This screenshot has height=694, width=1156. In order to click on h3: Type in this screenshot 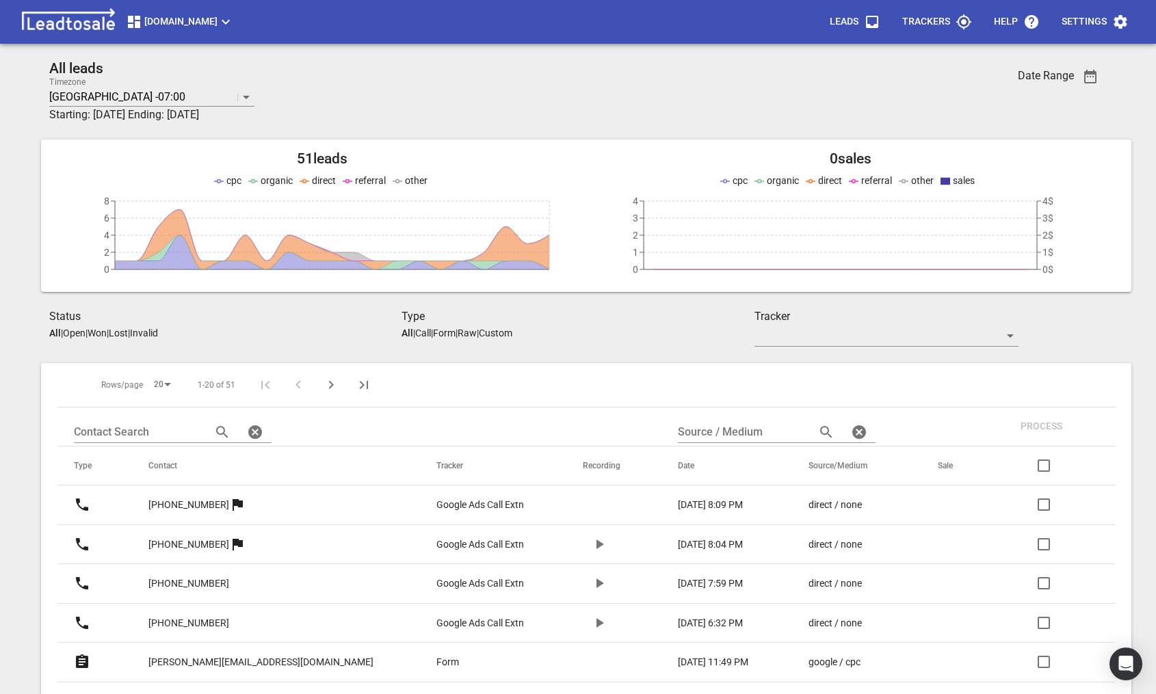, I will do `click(577, 317)`.